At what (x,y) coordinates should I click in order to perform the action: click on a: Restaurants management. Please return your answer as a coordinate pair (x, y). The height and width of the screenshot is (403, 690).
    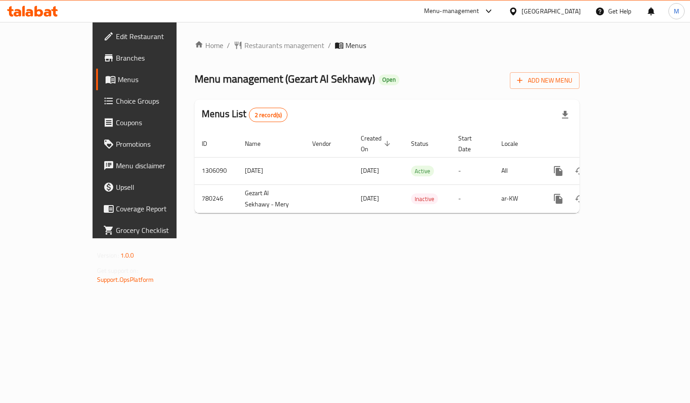
    Looking at the image, I should click on (279, 45).